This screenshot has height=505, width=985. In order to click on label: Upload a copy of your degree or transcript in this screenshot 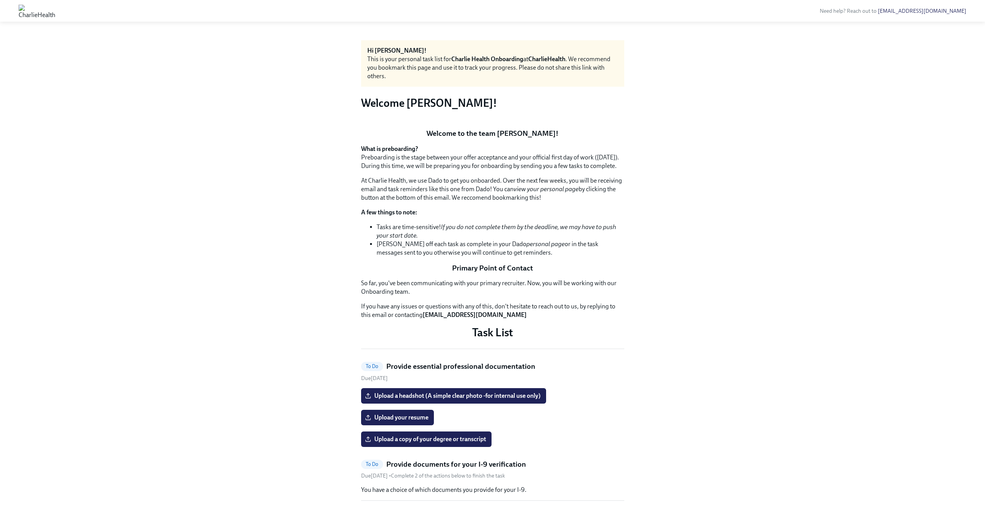, I will do `click(426, 439)`.